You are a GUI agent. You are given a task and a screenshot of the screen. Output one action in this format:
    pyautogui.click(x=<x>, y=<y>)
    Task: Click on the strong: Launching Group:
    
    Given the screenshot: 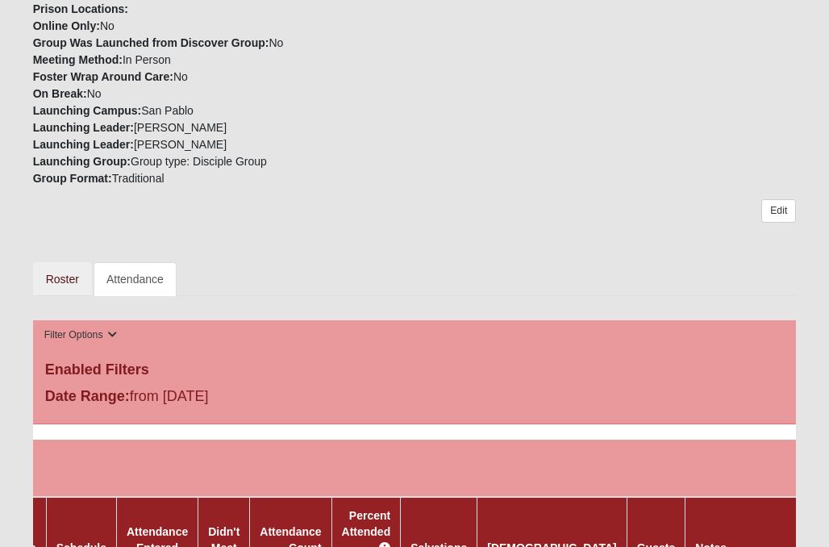 What is the action you would take?
    pyautogui.click(x=81, y=161)
    